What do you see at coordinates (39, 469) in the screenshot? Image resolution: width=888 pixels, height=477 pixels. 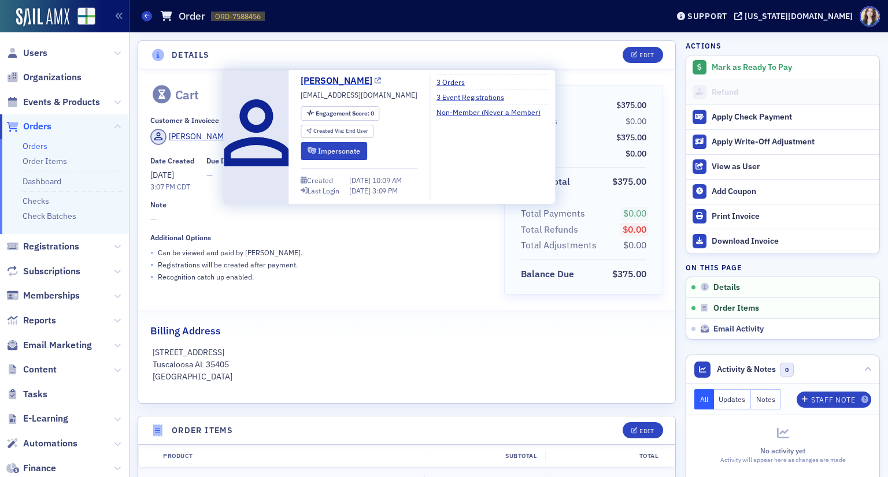 I see `span: Finance` at bounding box center [39, 469].